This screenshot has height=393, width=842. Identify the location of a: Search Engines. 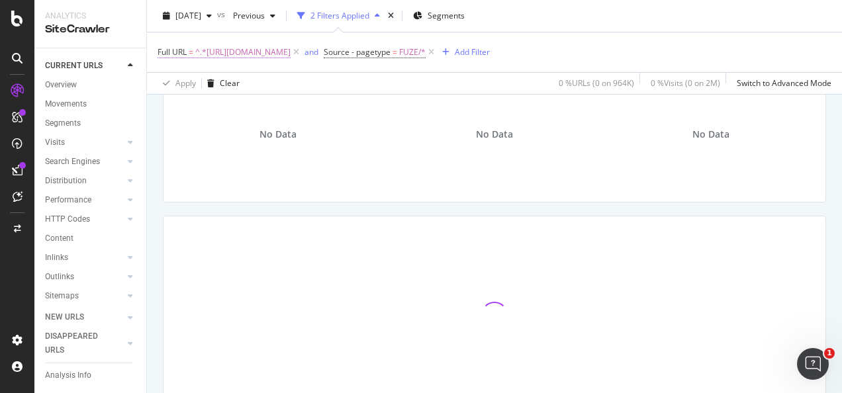
(84, 162).